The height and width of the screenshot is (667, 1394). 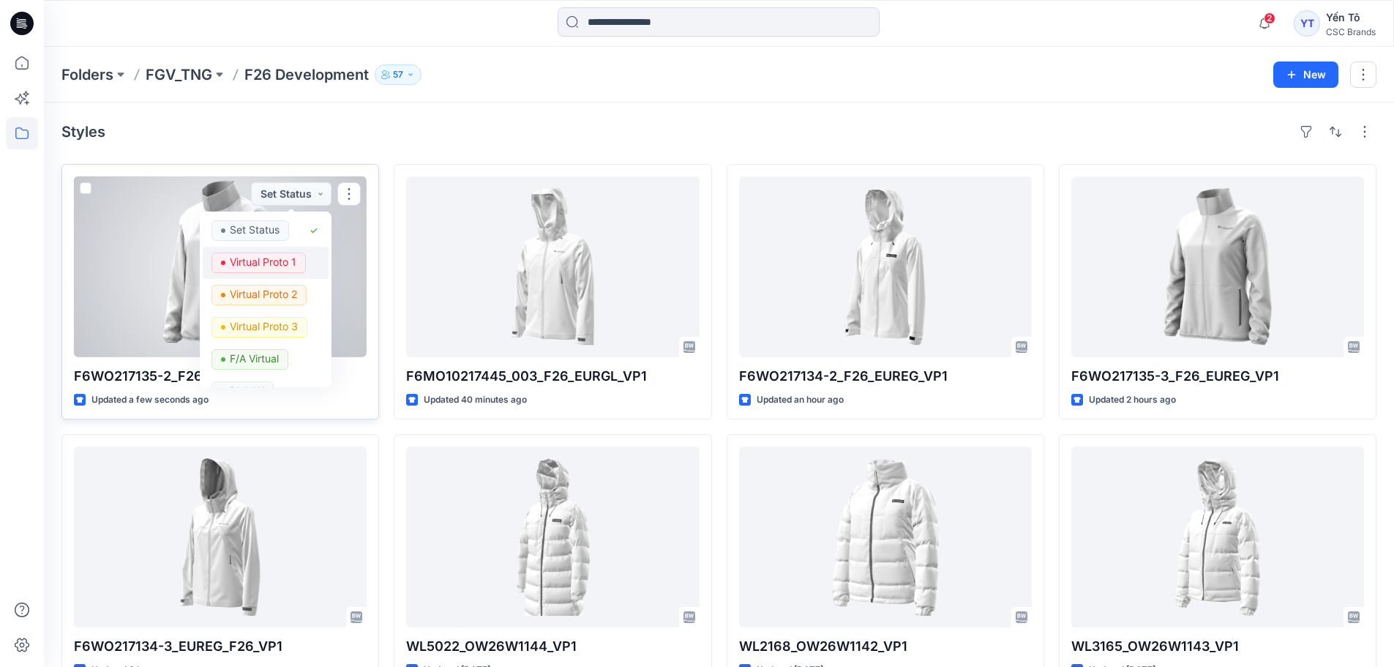 I want to click on p: F/A Virtual, so click(x=254, y=359).